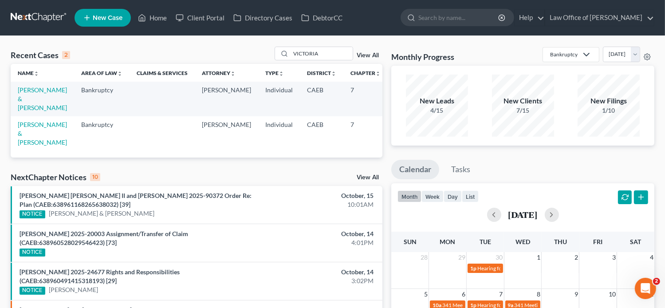 The height and width of the screenshot is (308, 665). Describe the element at coordinates (365, 73) in the screenshot. I see `a: Chapterunfold_more` at that location.